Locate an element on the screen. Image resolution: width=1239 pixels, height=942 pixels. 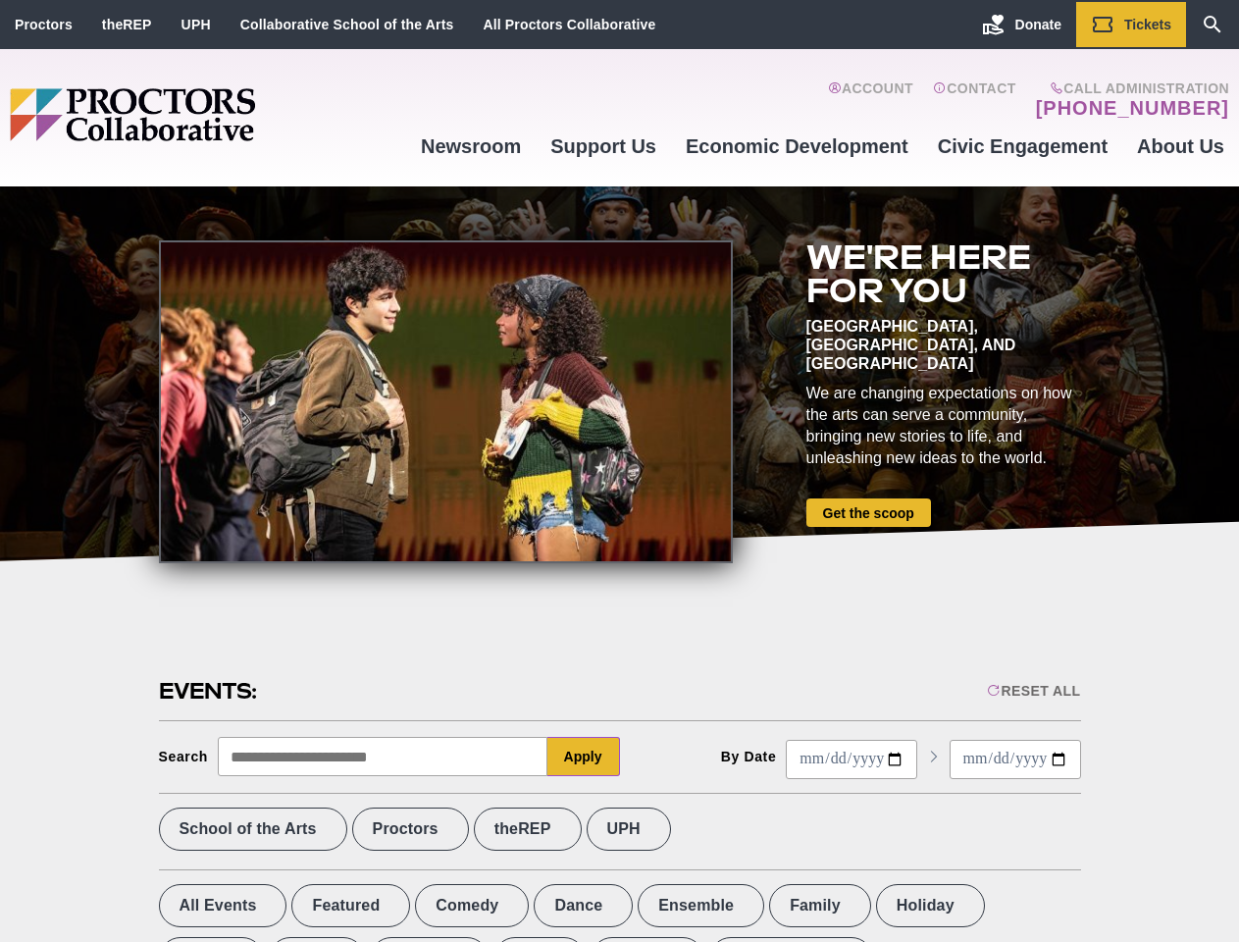
h2: Events: is located at coordinates (209, 691).